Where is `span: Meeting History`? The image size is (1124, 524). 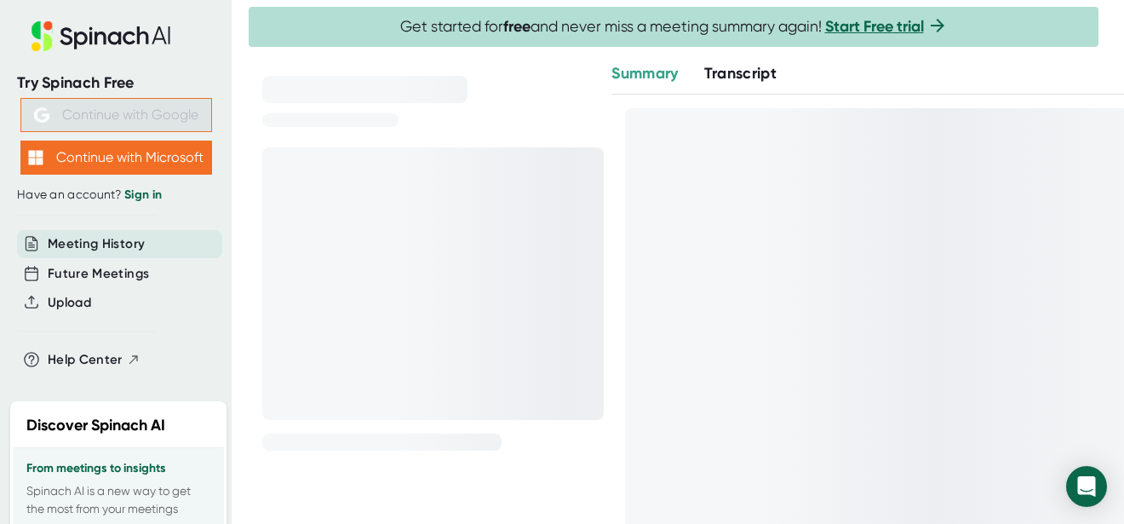 span: Meeting History is located at coordinates (96, 244).